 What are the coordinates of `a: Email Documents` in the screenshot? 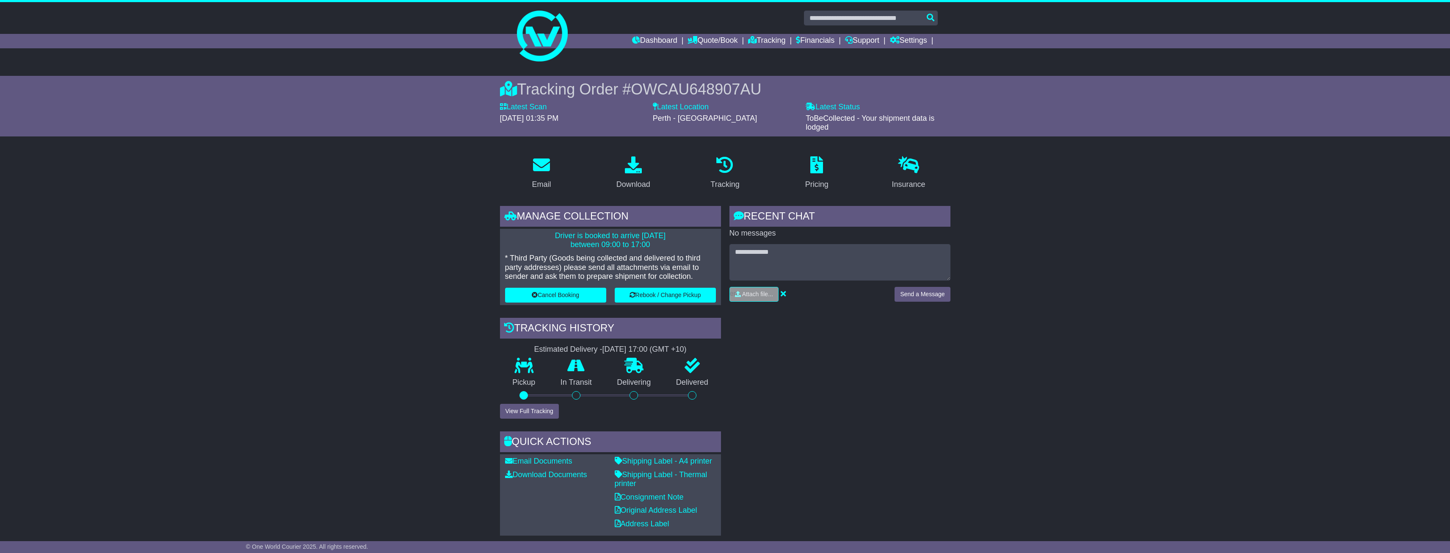 It's located at (539, 461).